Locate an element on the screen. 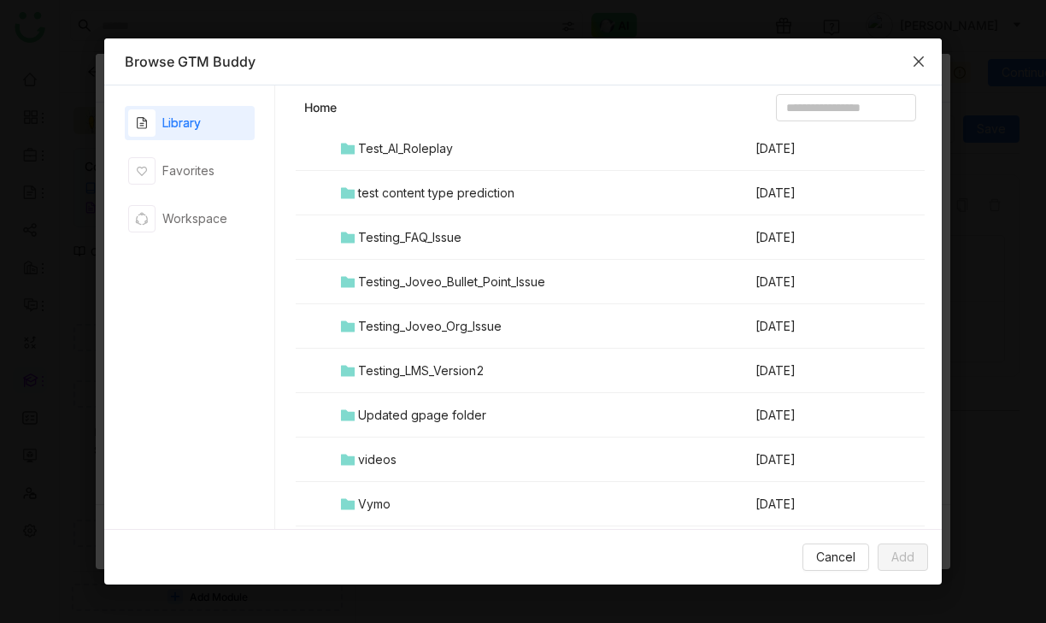 Image resolution: width=1046 pixels, height=623 pixels. button: Close is located at coordinates (918, 62).